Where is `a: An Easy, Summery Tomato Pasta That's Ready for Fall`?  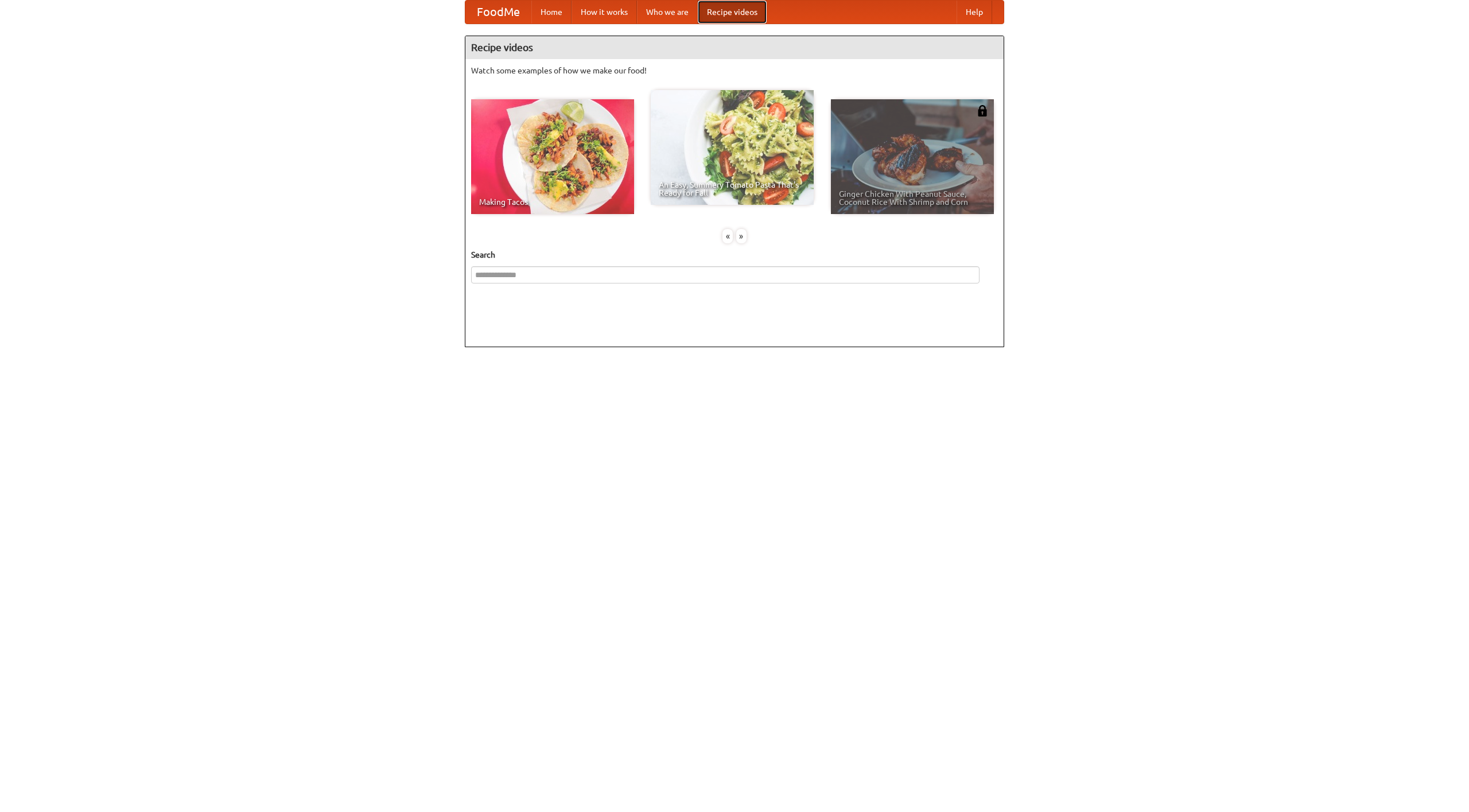
a: An Easy, Summery Tomato Pasta That's Ready for Fall is located at coordinates (732, 148).